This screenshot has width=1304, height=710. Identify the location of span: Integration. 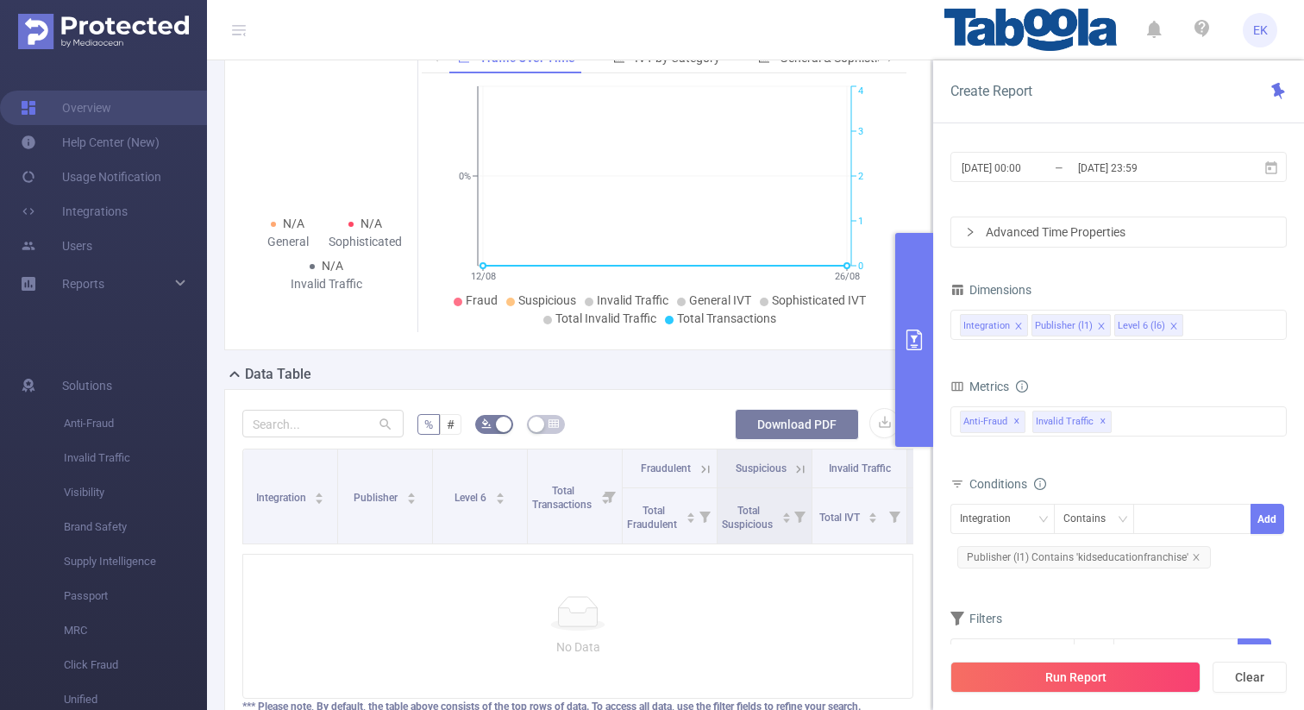
(282, 498).